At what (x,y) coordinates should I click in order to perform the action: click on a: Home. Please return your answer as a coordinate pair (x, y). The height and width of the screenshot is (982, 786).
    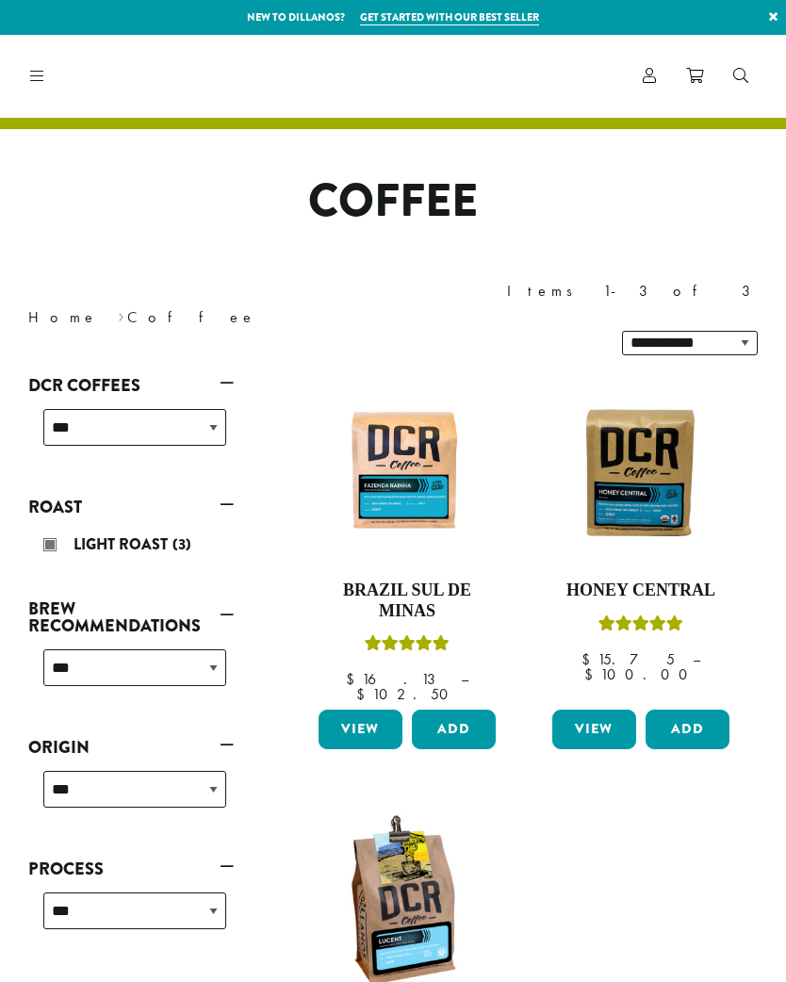
    Looking at the image, I should click on (63, 317).